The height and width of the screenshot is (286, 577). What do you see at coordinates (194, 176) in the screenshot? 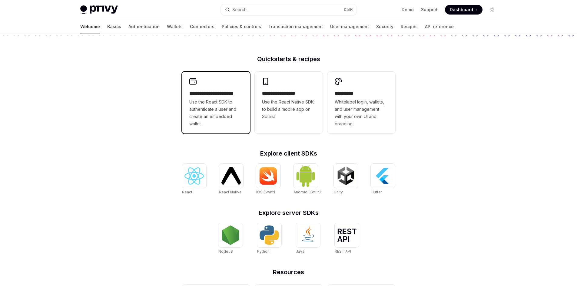
I see `img: React` at bounding box center [194, 176].